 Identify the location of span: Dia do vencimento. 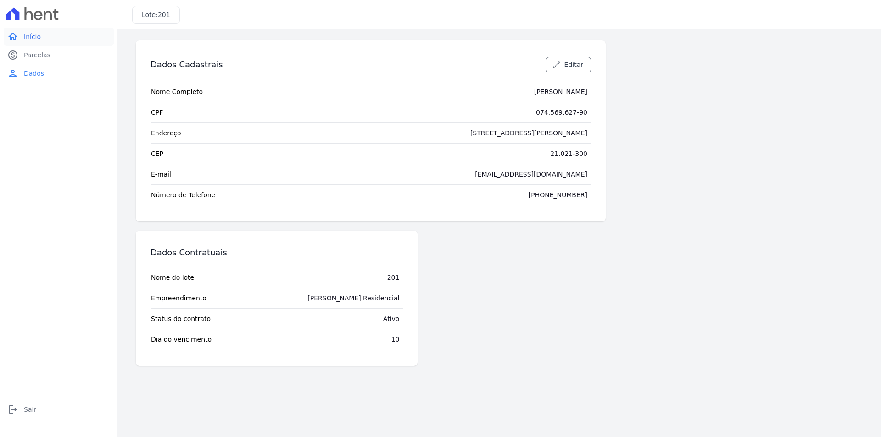
(181, 340).